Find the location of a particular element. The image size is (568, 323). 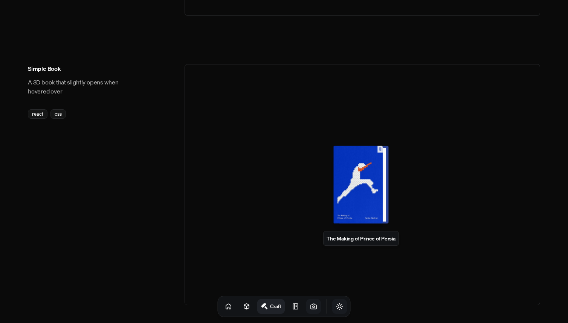

h1: Craft is located at coordinates (276, 306).